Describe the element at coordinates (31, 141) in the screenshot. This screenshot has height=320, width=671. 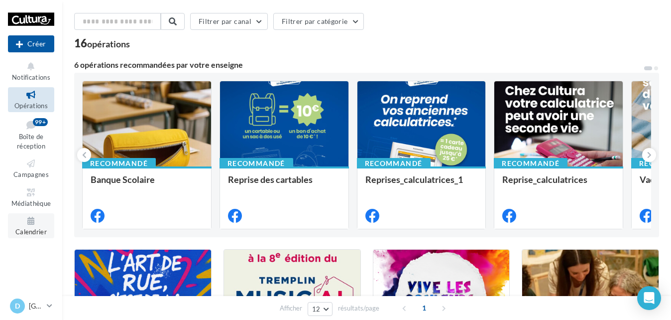
I see `span: Boîte de réception` at that location.